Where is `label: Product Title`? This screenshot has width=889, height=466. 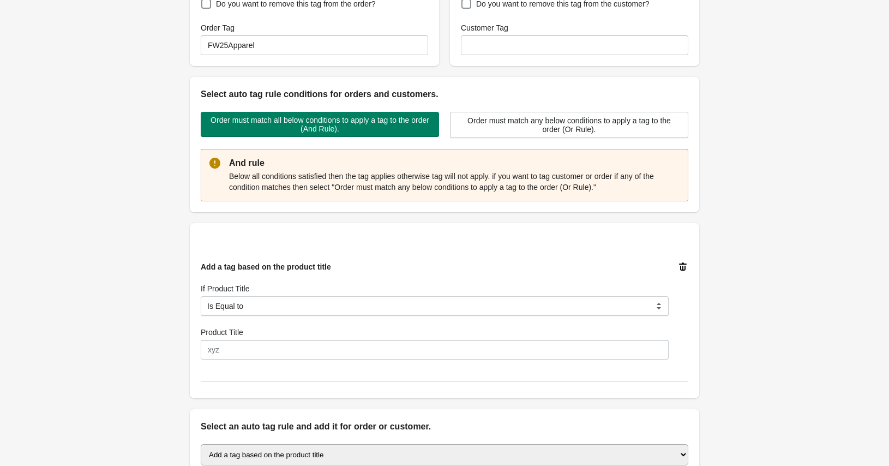 label: Product Title is located at coordinates (222, 332).